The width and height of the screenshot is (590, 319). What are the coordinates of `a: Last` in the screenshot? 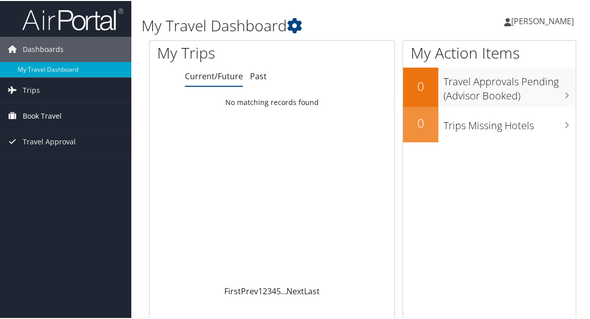 It's located at (312, 290).